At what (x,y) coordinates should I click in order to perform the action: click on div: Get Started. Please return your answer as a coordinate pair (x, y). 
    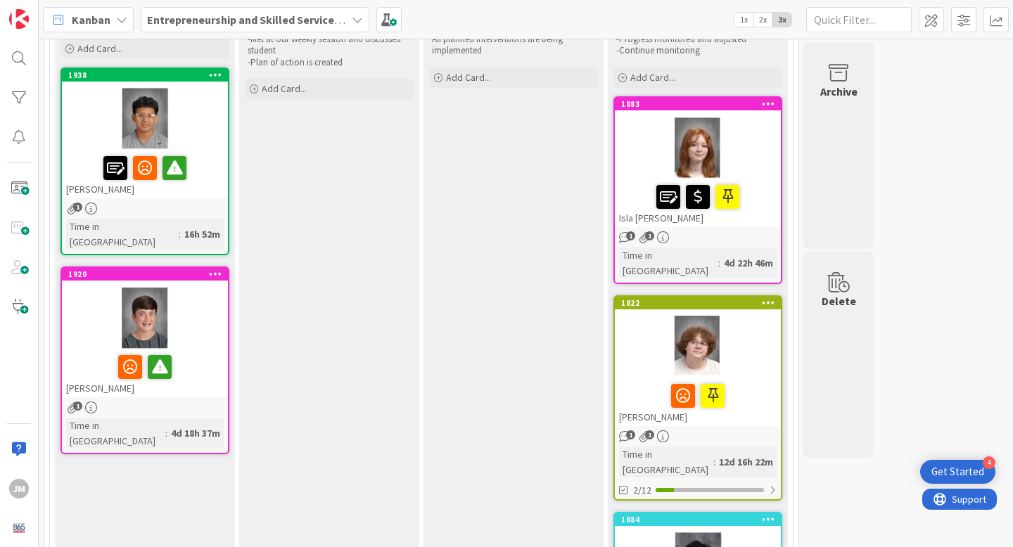
    Looking at the image, I should click on (957, 472).